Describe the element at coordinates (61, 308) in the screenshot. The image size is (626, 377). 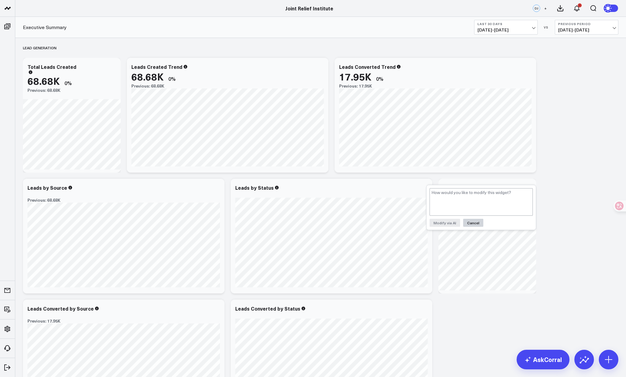
I see `div: Leads Converted by Source` at that location.